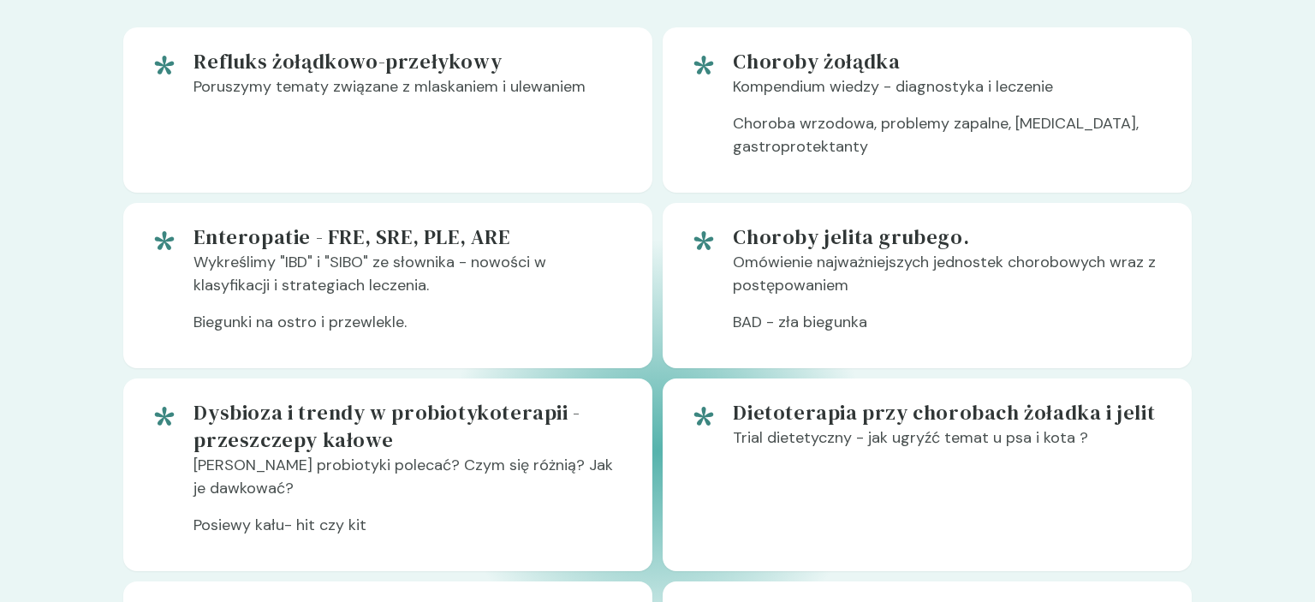 This screenshot has height=602, width=1315. What do you see at coordinates (409, 281) in the screenshot?
I see `p: Wykreślimy "IBD" i "SIBO" ze słownika - nowości w klasyfikacji i strategiach leczenia.` at bounding box center [409, 281].